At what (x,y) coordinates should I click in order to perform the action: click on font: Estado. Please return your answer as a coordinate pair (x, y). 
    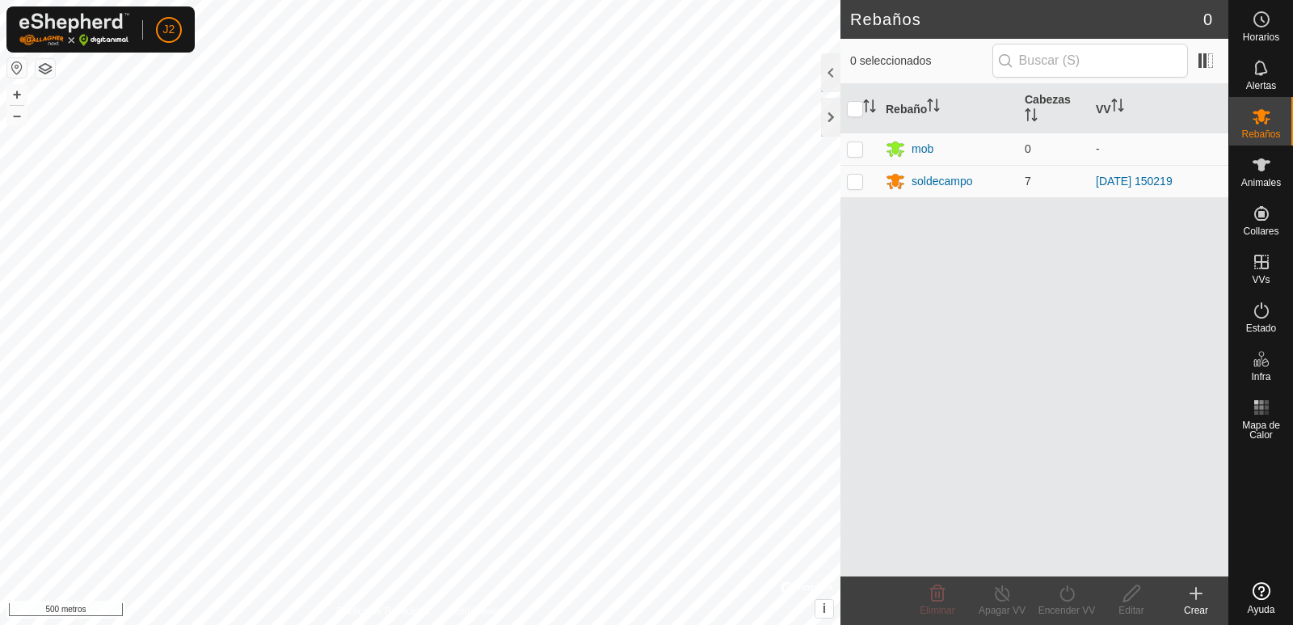
    Looking at the image, I should click on (1261, 328).